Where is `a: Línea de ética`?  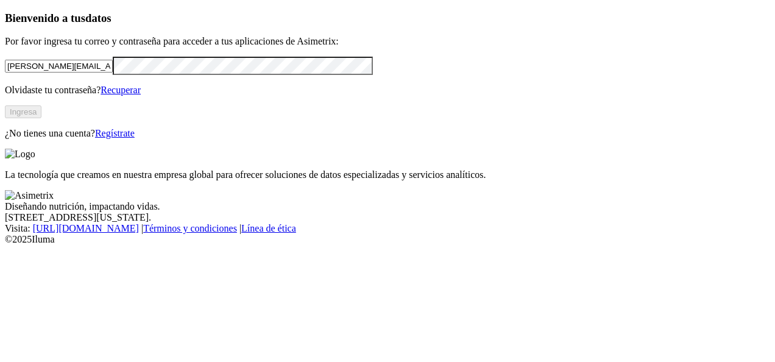
a: Línea de ética is located at coordinates (269, 228).